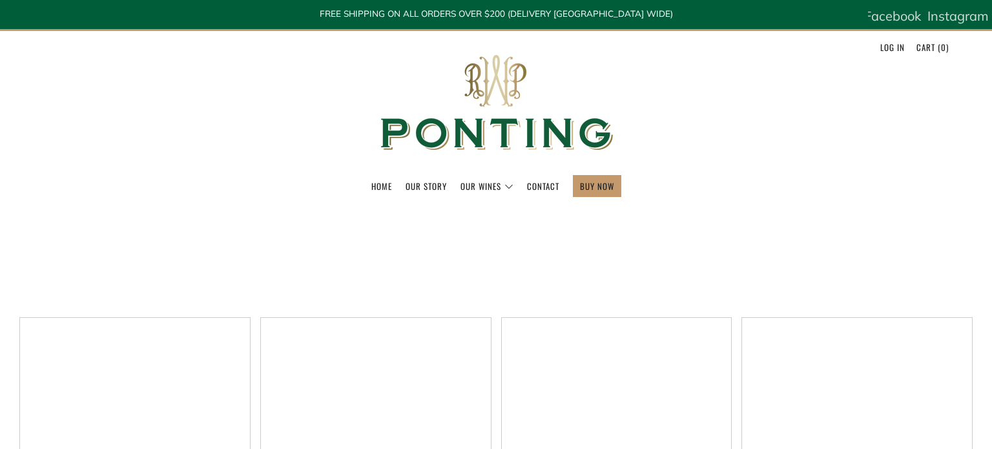  I want to click on a: Instagram, so click(958, 16).